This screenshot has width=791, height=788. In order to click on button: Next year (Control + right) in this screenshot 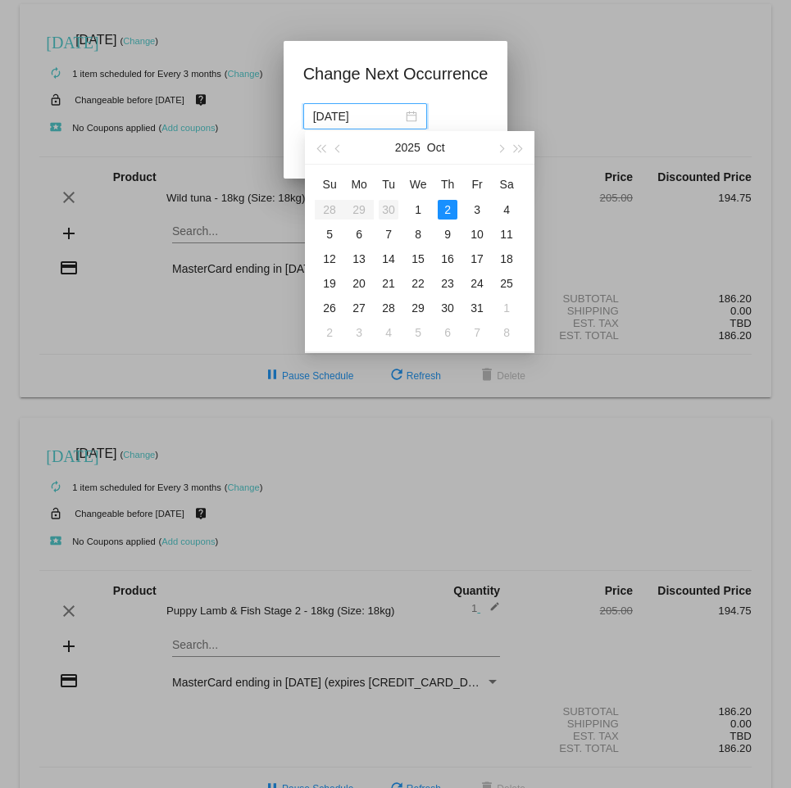, I will do `click(519, 147)`.